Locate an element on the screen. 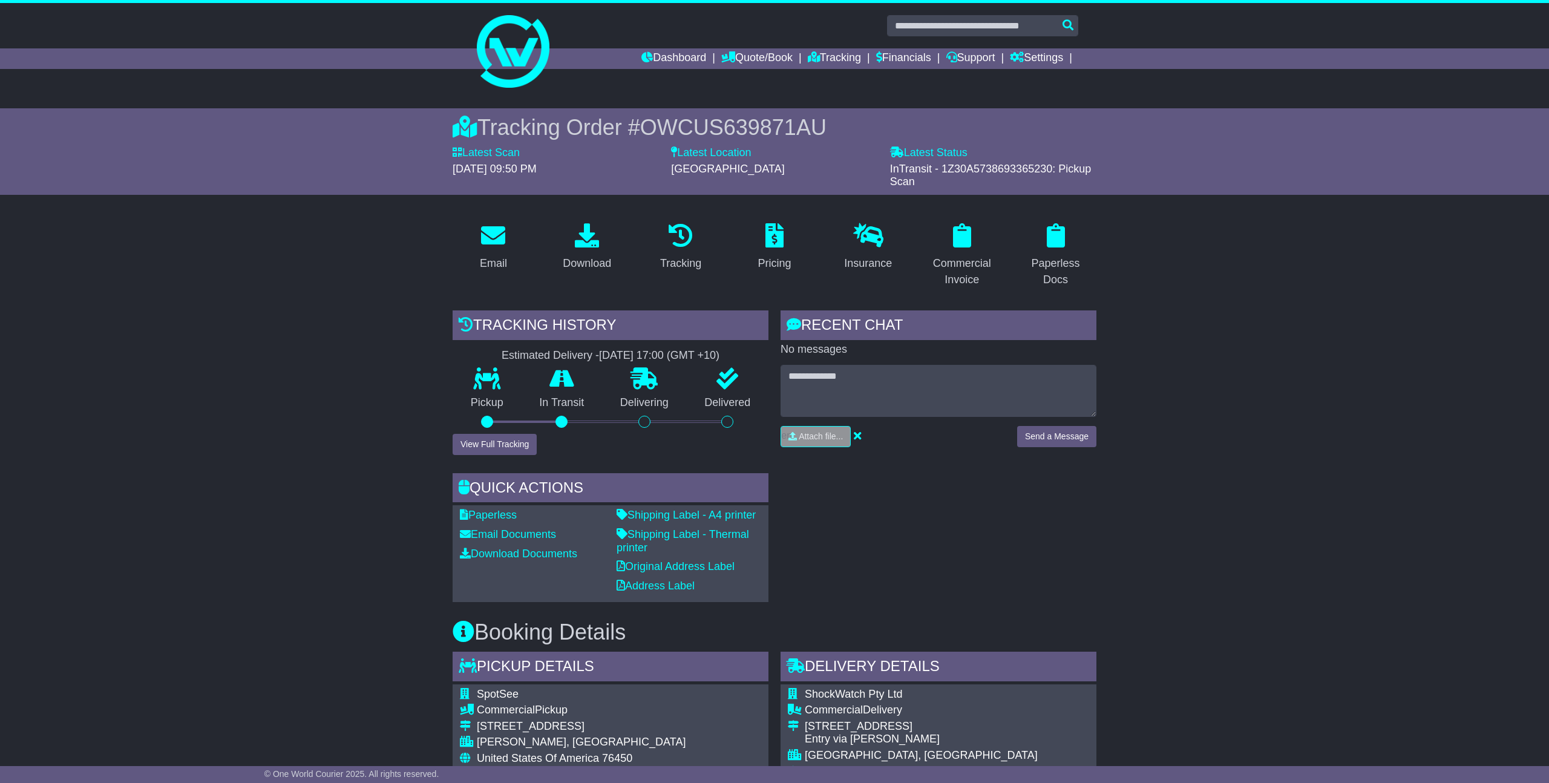 Image resolution: width=1549 pixels, height=783 pixels. a: Download Documents is located at coordinates (519, 554).